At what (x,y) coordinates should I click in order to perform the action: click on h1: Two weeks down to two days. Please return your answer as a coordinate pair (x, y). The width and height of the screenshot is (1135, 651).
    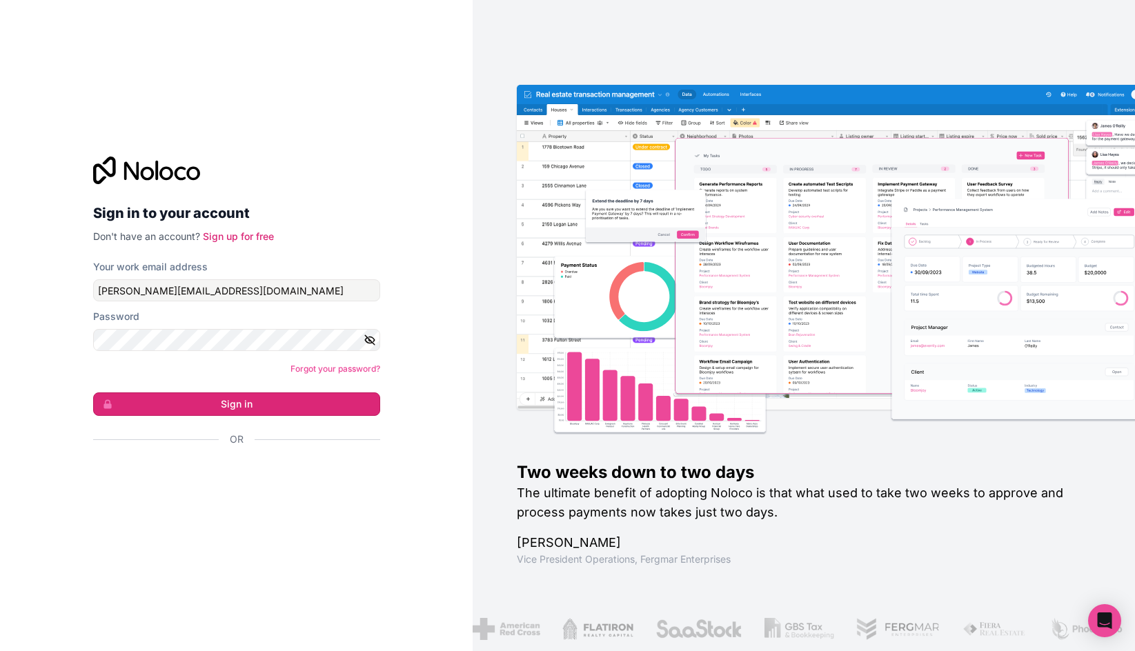
    Looking at the image, I should click on (804, 473).